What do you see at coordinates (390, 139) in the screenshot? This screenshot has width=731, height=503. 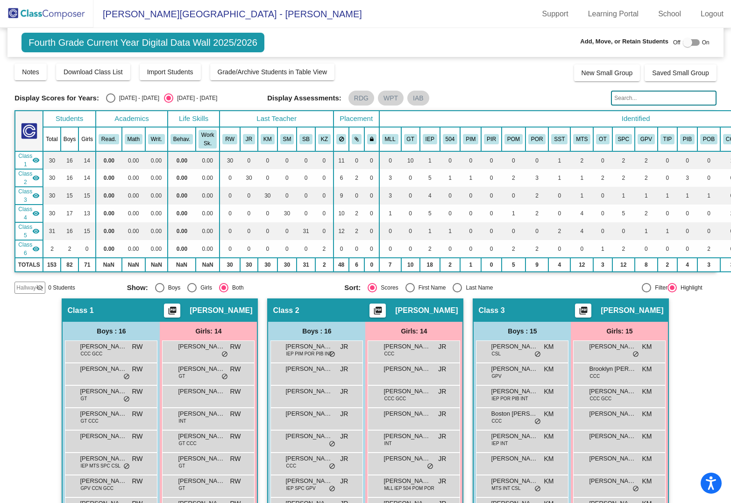 I see `button: MLL` at bounding box center [390, 139].